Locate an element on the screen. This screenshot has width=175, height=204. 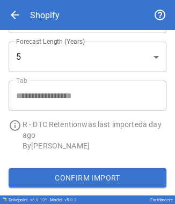
div: Model is located at coordinates (63, 200).